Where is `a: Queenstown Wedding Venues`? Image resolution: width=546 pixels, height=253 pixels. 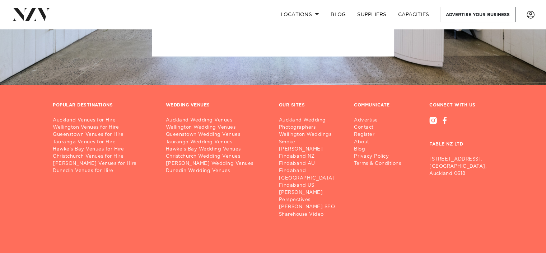 a: Queenstown Wedding Venues is located at coordinates (216, 135).